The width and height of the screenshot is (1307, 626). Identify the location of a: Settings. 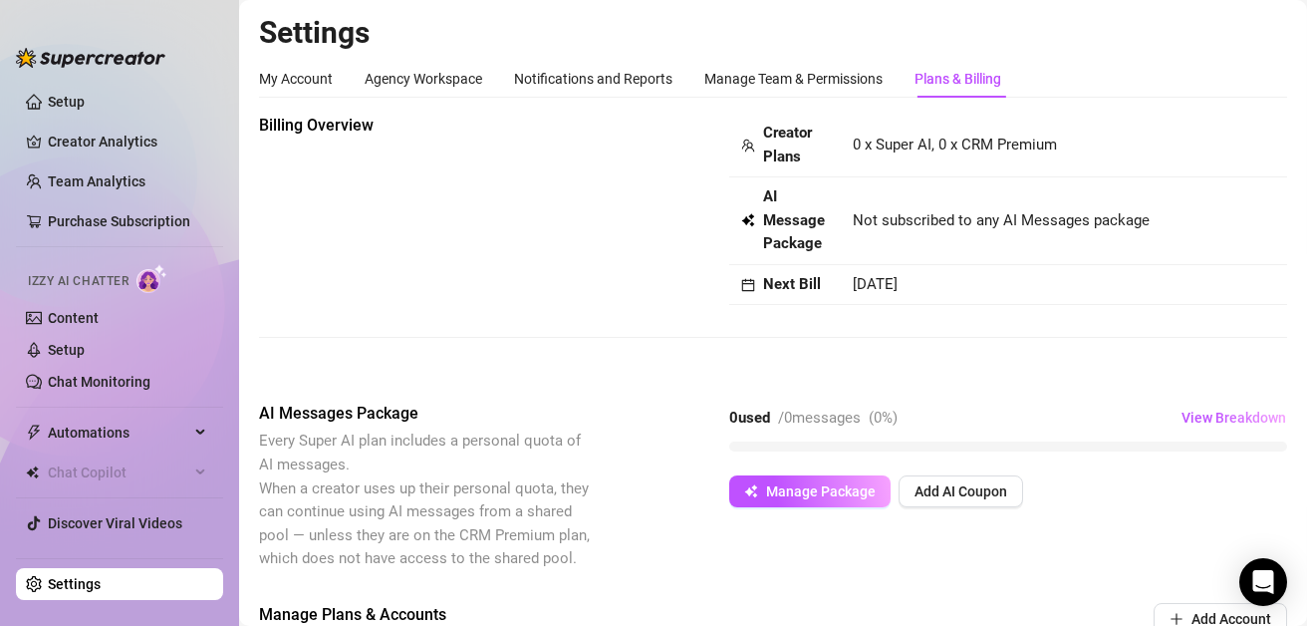
(74, 584).